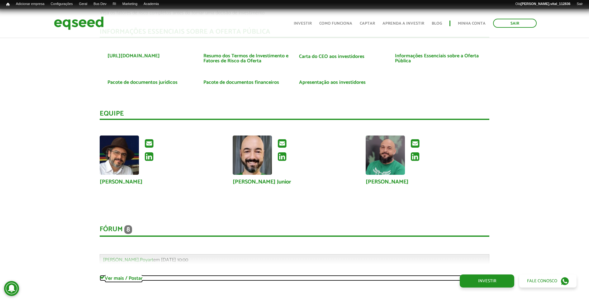 The image size is (589, 300). What do you see at coordinates (252, 155) in the screenshot?
I see `img: Foto de Sérgio Hilton Berlotto Junior` at bounding box center [252, 155].